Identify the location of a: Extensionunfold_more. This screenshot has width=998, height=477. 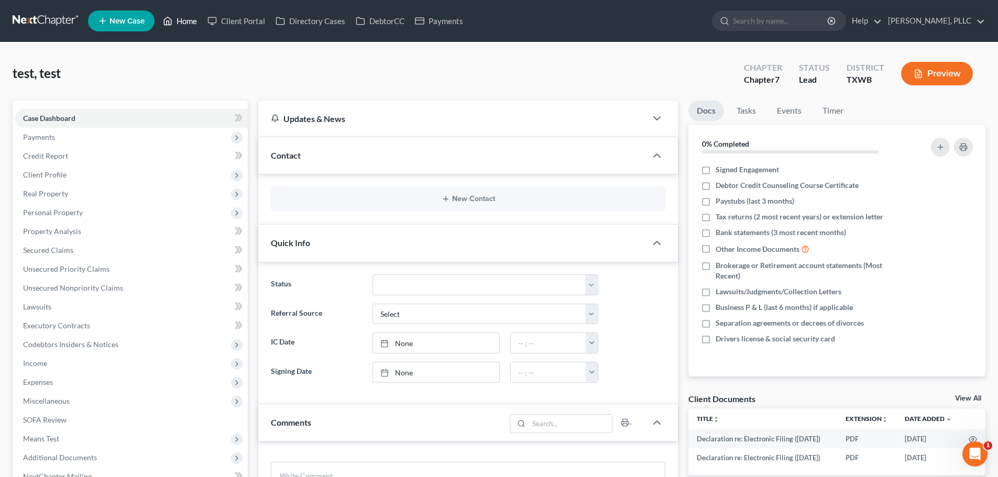
(867, 419).